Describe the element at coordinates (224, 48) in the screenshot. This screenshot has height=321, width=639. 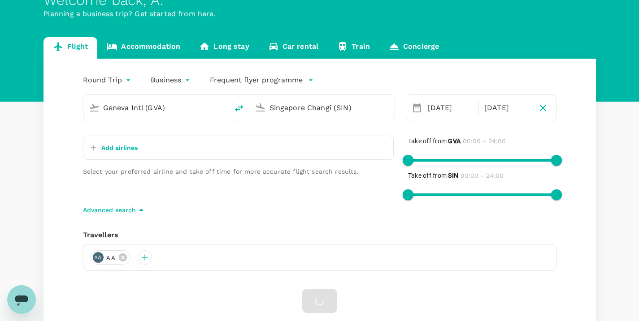
I see `a: Long stay` at that location.